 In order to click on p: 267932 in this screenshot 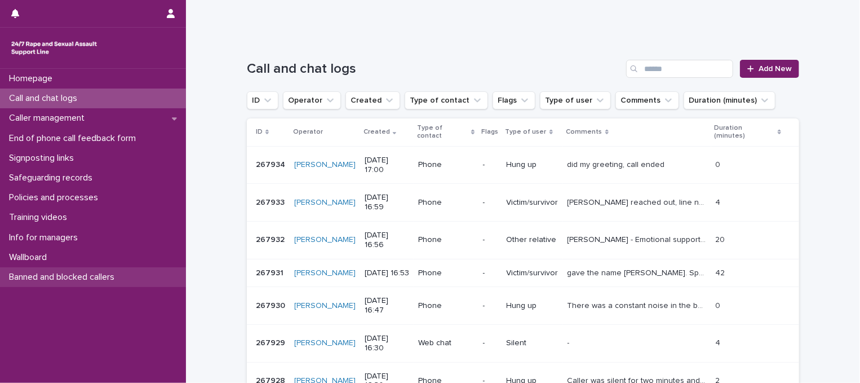, I will do `click(271, 238)`.